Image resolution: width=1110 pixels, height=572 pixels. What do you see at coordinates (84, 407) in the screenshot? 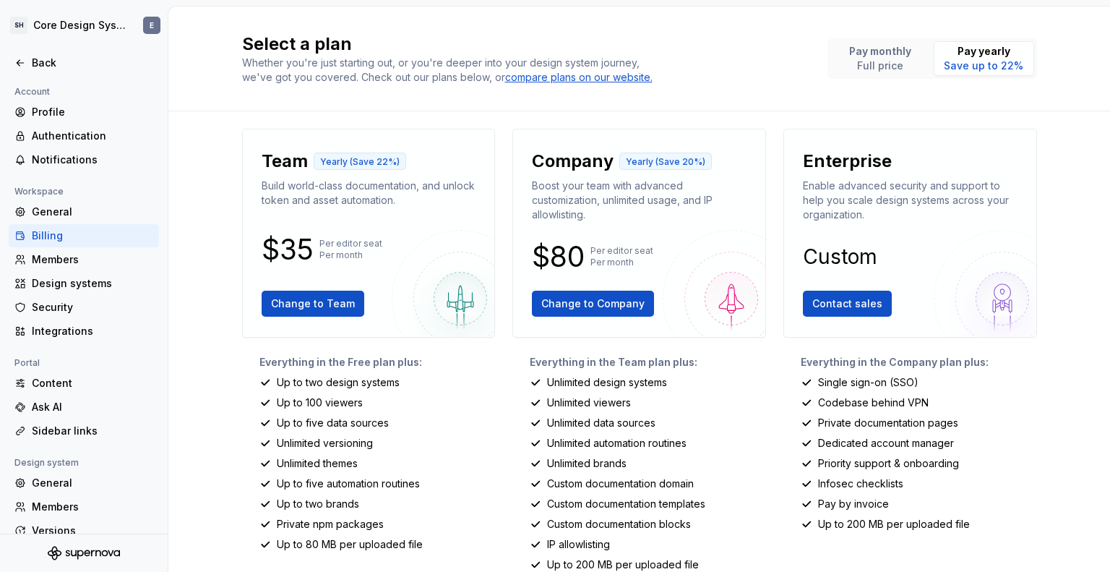
I see `a: Ask AI` at bounding box center [84, 407].